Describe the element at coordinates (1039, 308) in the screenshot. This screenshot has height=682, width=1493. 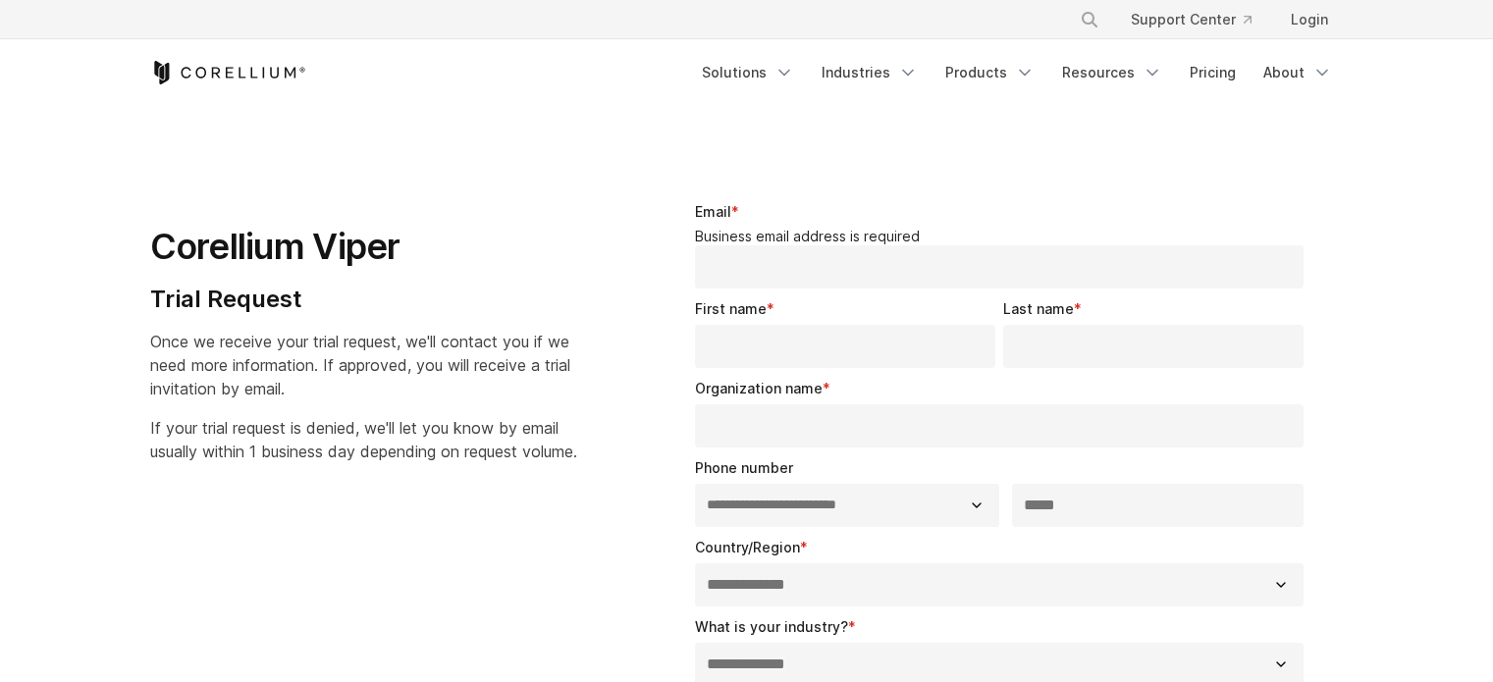
I see `span: Last name` at that location.